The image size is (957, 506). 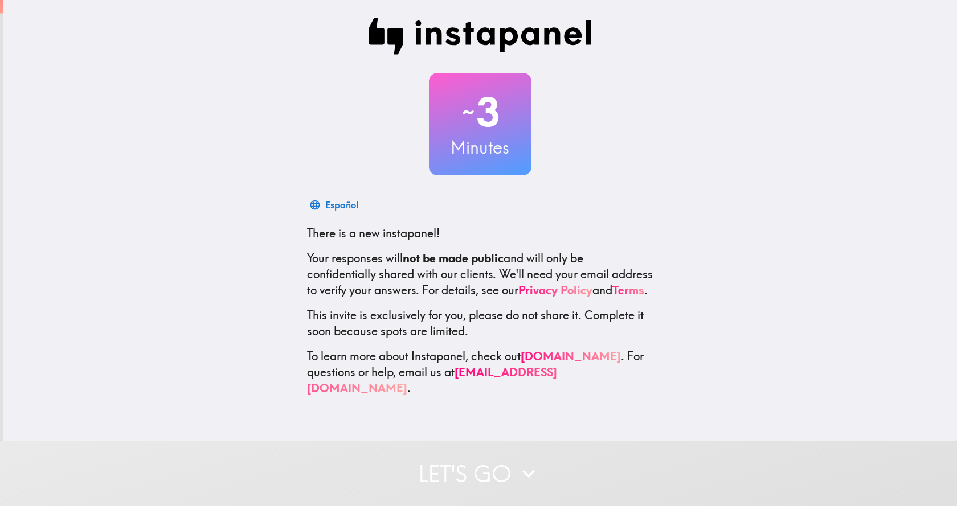 I want to click on h2: 3, so click(x=480, y=112).